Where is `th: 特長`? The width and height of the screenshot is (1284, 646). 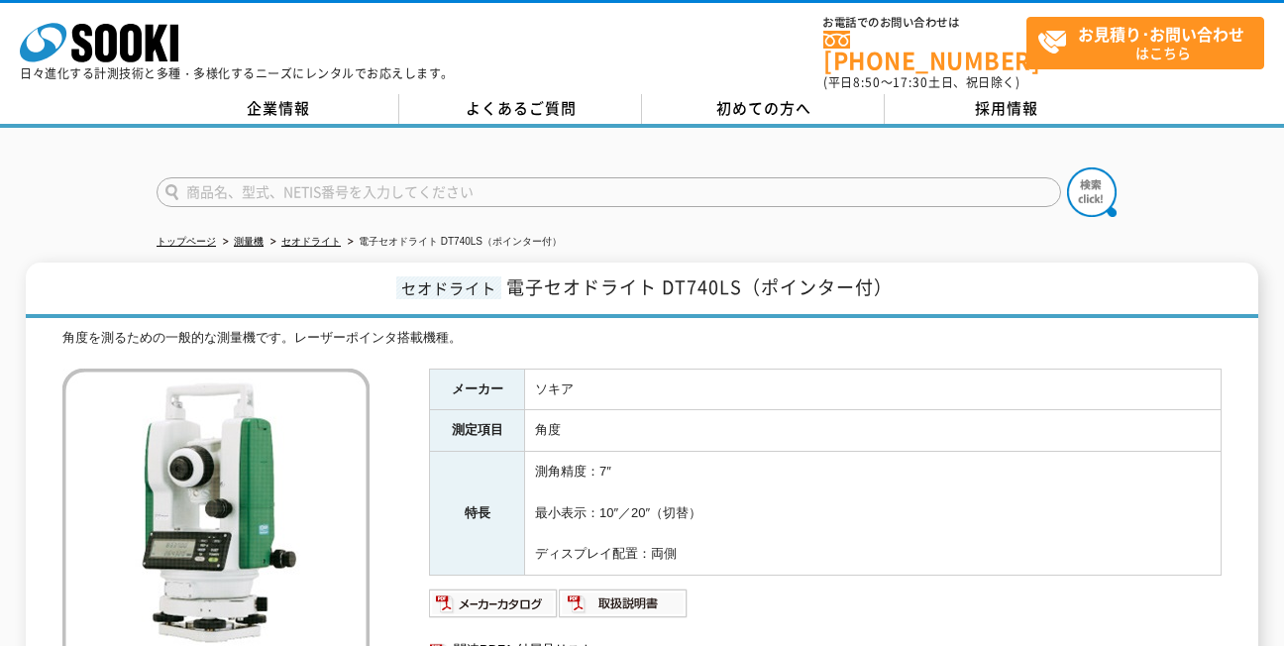 th: 特長 is located at coordinates (477, 513).